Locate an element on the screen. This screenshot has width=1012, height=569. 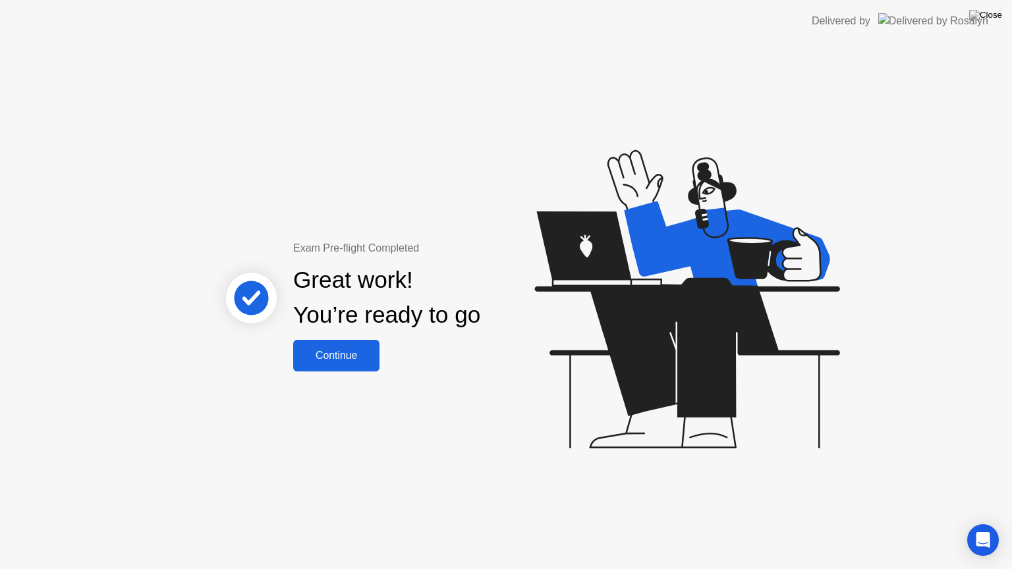
img: Delivered by Rosalyn is located at coordinates (933, 20).